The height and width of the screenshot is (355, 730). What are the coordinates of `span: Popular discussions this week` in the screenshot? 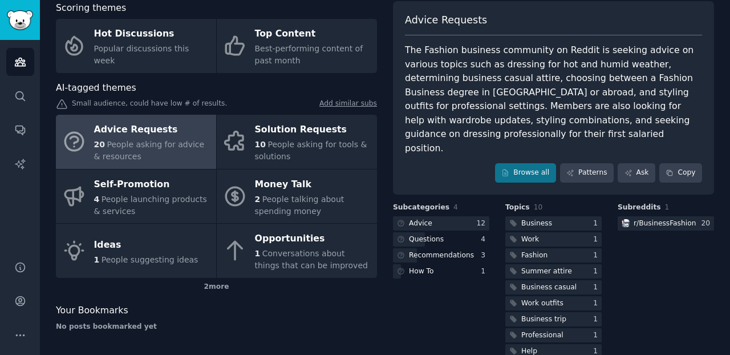 It's located at (141, 54).